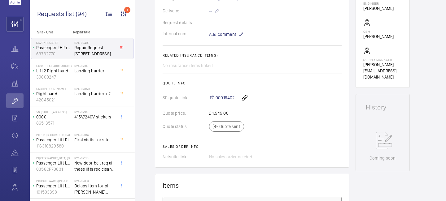  Describe the element at coordinates (95, 66) in the screenshot. I see `h2: R24-07348` at that location.